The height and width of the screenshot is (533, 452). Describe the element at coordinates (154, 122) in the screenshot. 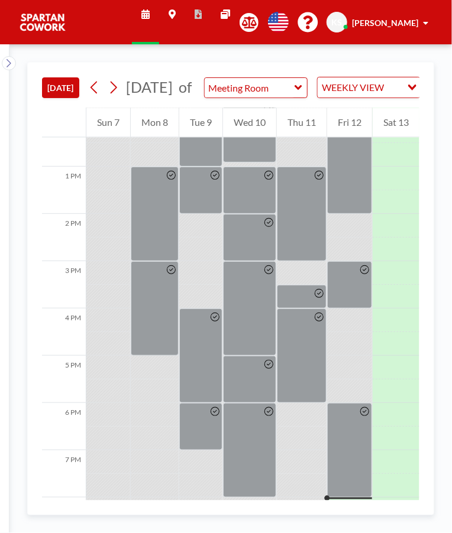

I see `div: Mon 8` at that location.